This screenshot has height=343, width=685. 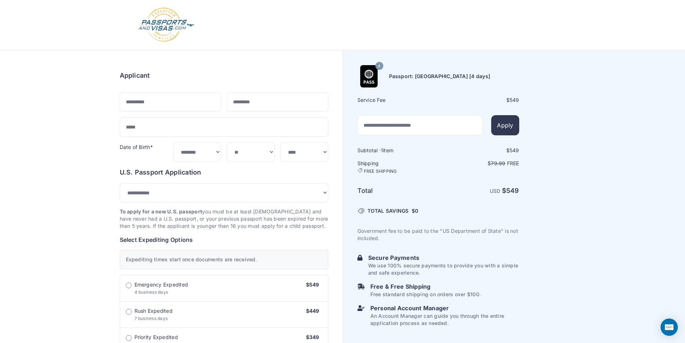 I want to click on span: $349, so click(x=313, y=337).